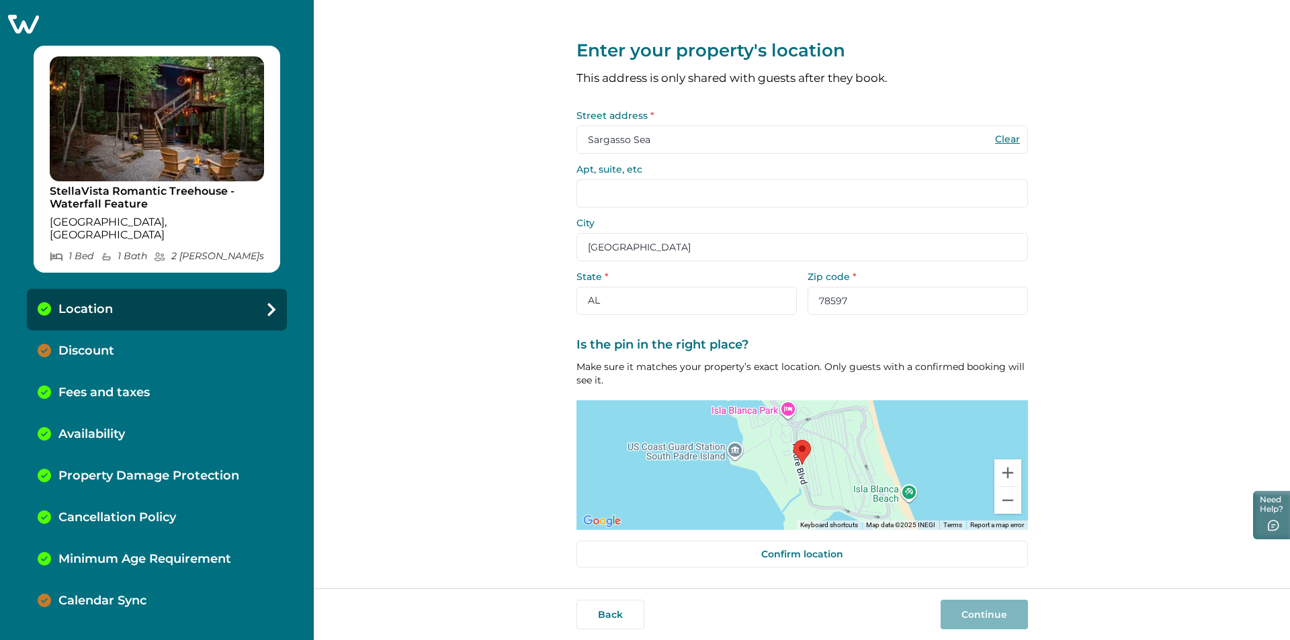  Describe the element at coordinates (104, 393) in the screenshot. I see `p: Fees and taxes` at that location.